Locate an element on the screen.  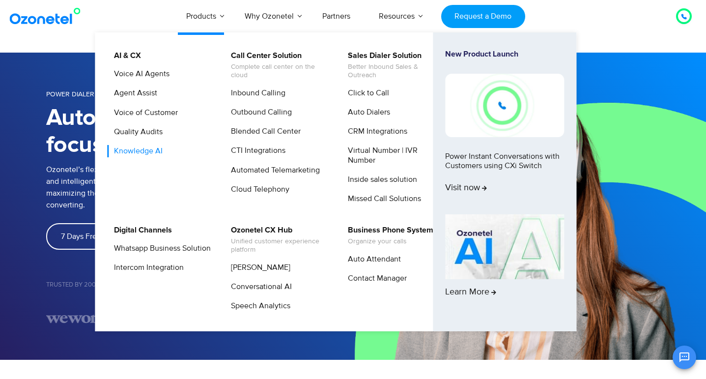
a: Auto Attendant is located at coordinates (372, 259).